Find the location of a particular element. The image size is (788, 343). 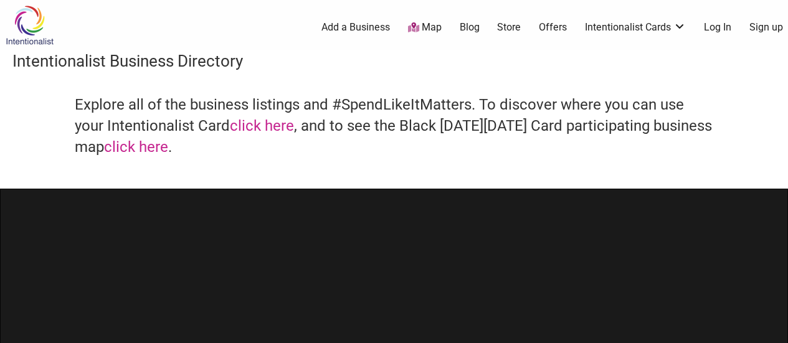

a: Store is located at coordinates (509, 27).